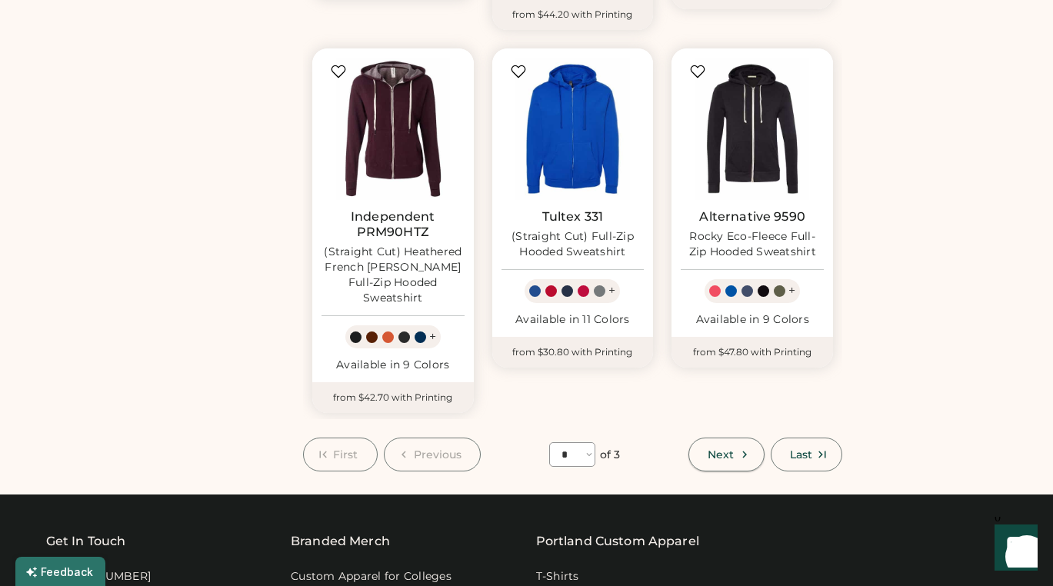 This screenshot has height=586, width=1053. What do you see at coordinates (573, 320) in the screenshot?
I see `div: Available in 11 Colors` at bounding box center [573, 320].